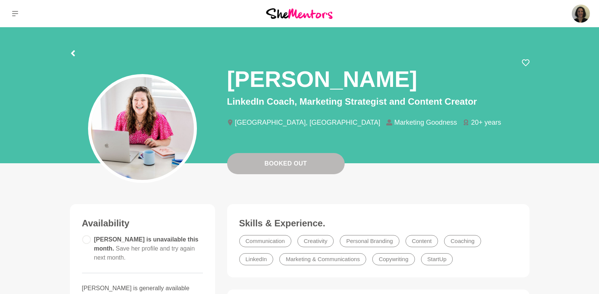  What do you see at coordinates (378, 102) in the screenshot?
I see `p: LinkedIn Coach, Marketing Strategist and Content Creator` at bounding box center [378, 102].